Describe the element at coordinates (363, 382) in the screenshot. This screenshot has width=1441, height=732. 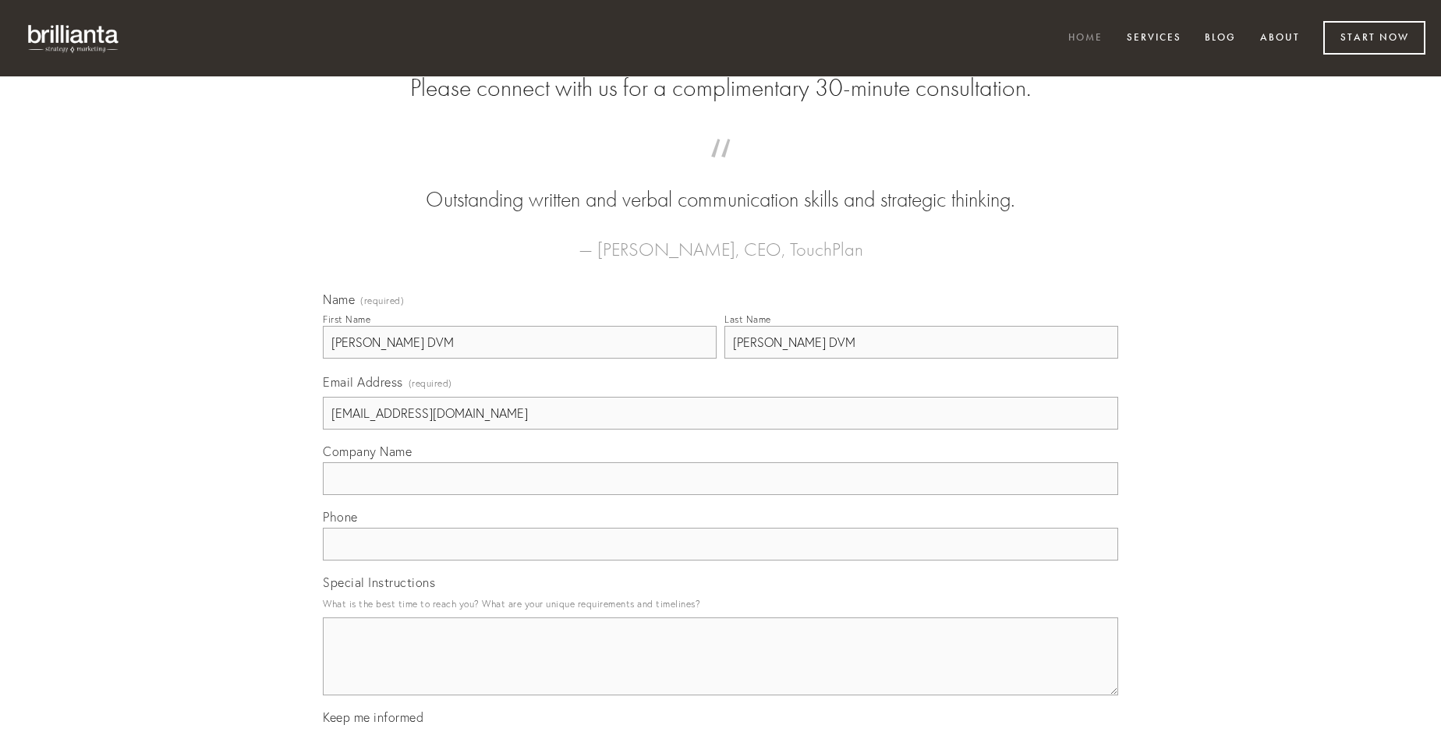
I see `span: Email Address` at that location.